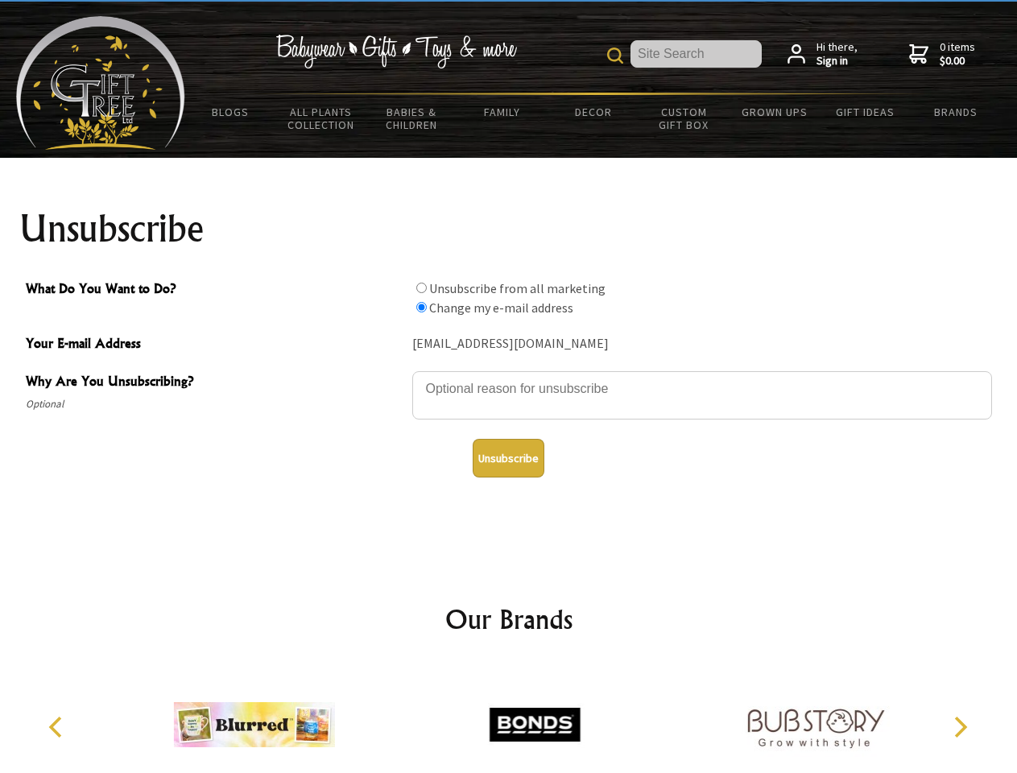  Describe the element at coordinates (822, 54) in the screenshot. I see `a: Hi there,Sign in` at that location.